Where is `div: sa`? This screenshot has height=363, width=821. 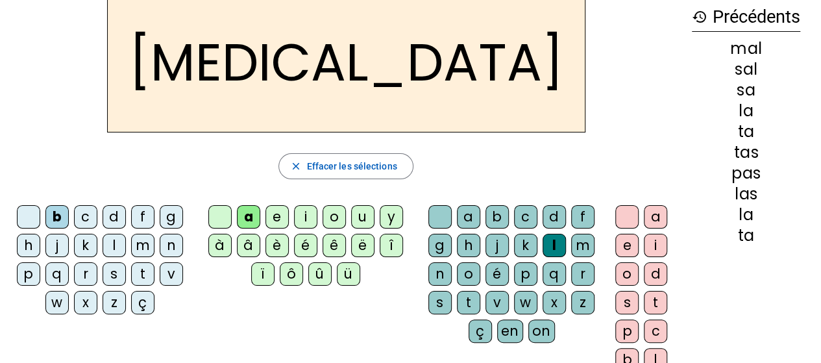
div: sa is located at coordinates (746, 90).